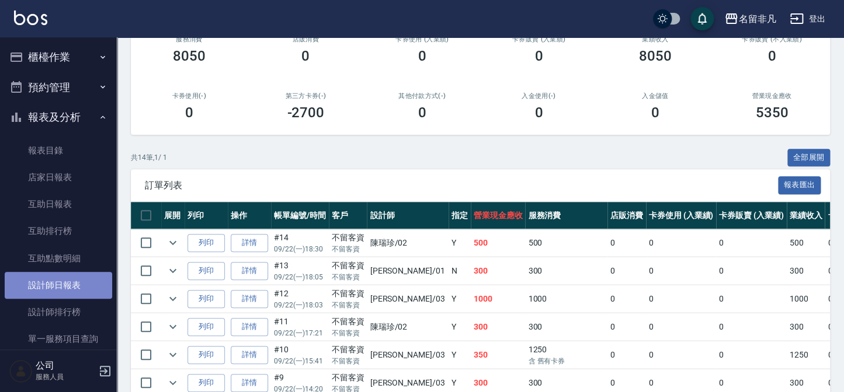 The image size is (844, 392). What do you see at coordinates (149, 158) in the screenshot?
I see `p: 共 14 筆, 1 / 1` at bounding box center [149, 158].